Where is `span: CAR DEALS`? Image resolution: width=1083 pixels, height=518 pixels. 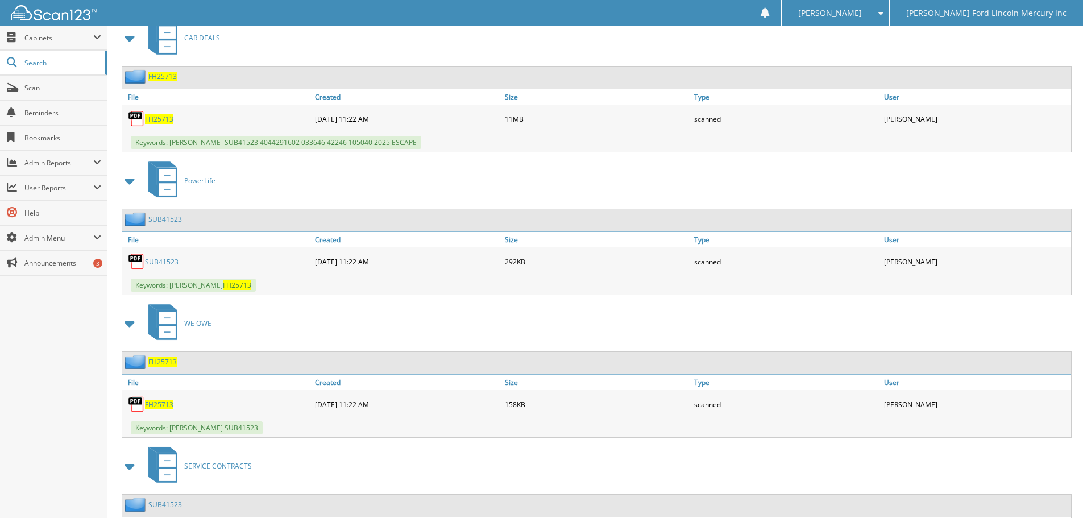 span: CAR DEALS is located at coordinates (202, 38).